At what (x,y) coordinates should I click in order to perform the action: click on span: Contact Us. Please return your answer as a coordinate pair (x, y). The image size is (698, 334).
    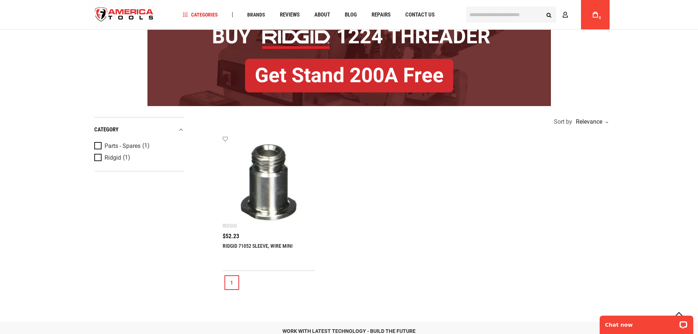
    Looking at the image, I should click on (420, 15).